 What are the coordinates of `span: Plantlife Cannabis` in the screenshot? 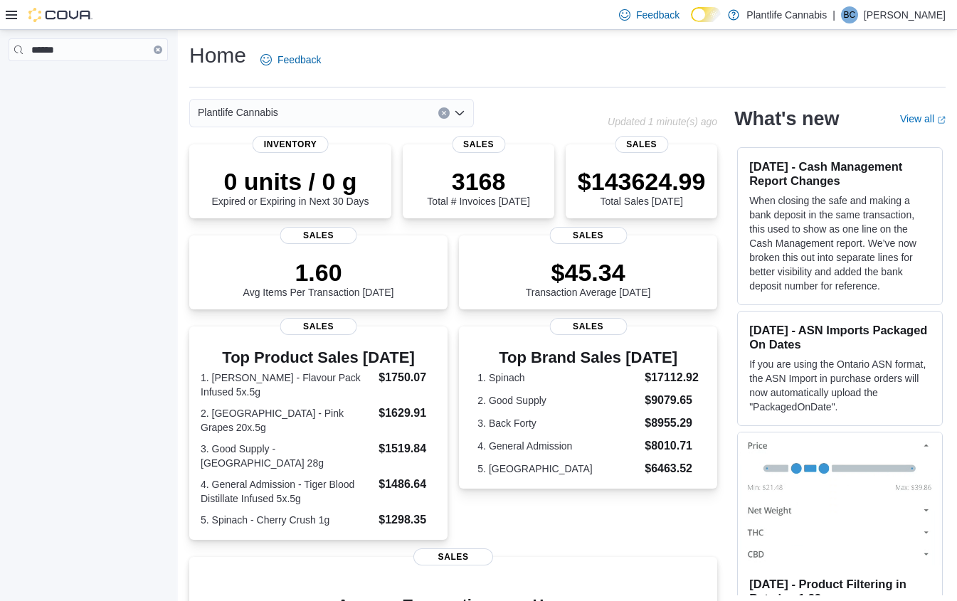 It's located at (238, 112).